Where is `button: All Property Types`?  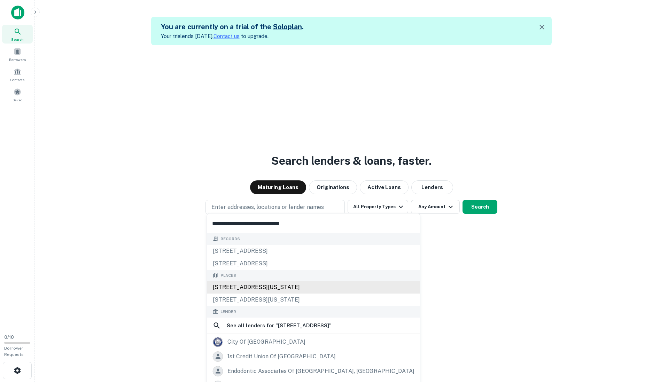 button: All Property Types is located at coordinates (378, 207).